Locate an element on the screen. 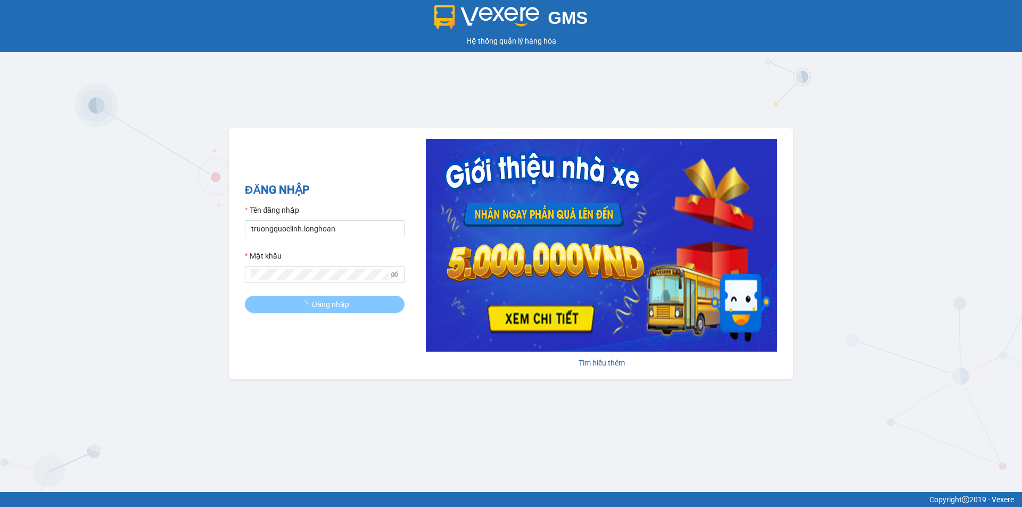 Image resolution: width=1022 pixels, height=507 pixels. div: Copyright 2019 - Vexere is located at coordinates (511, 500).